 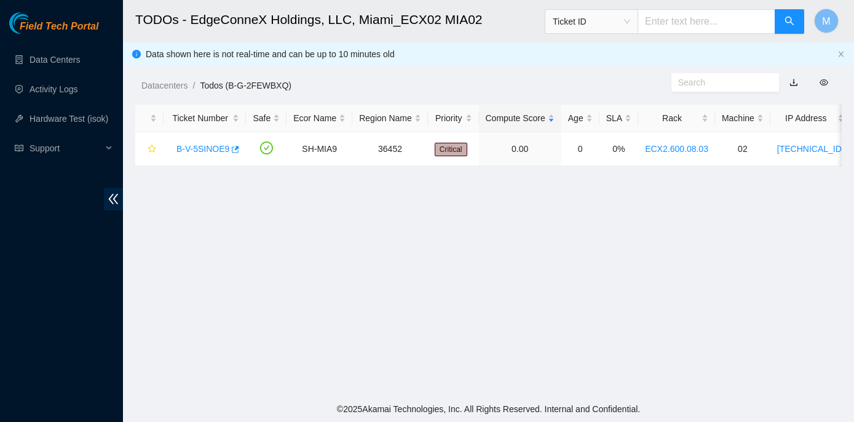 I want to click on span: double-left, so click(x=113, y=199).